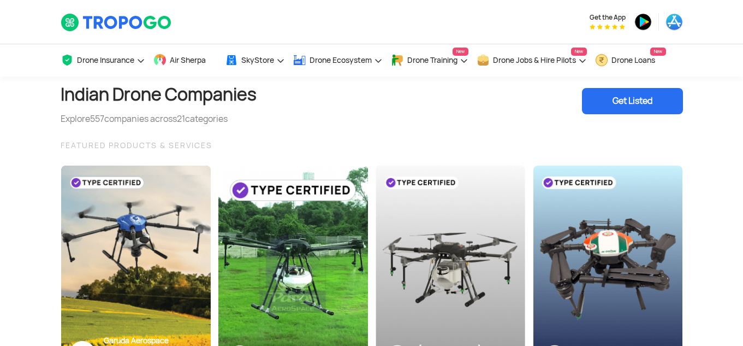 The width and height of the screenshot is (743, 346). I want to click on span: Get the App, so click(608, 17).